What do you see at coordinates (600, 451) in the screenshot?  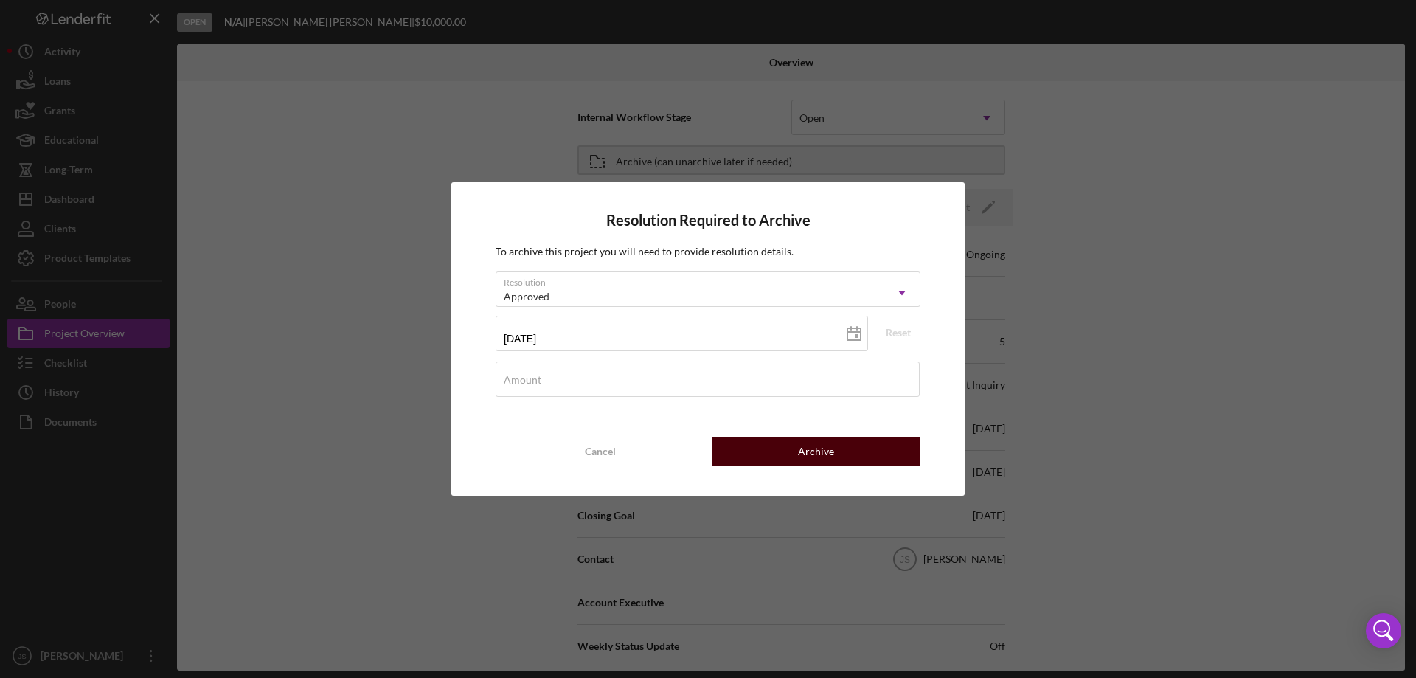 I see `button: Cancel` at bounding box center [600, 451].